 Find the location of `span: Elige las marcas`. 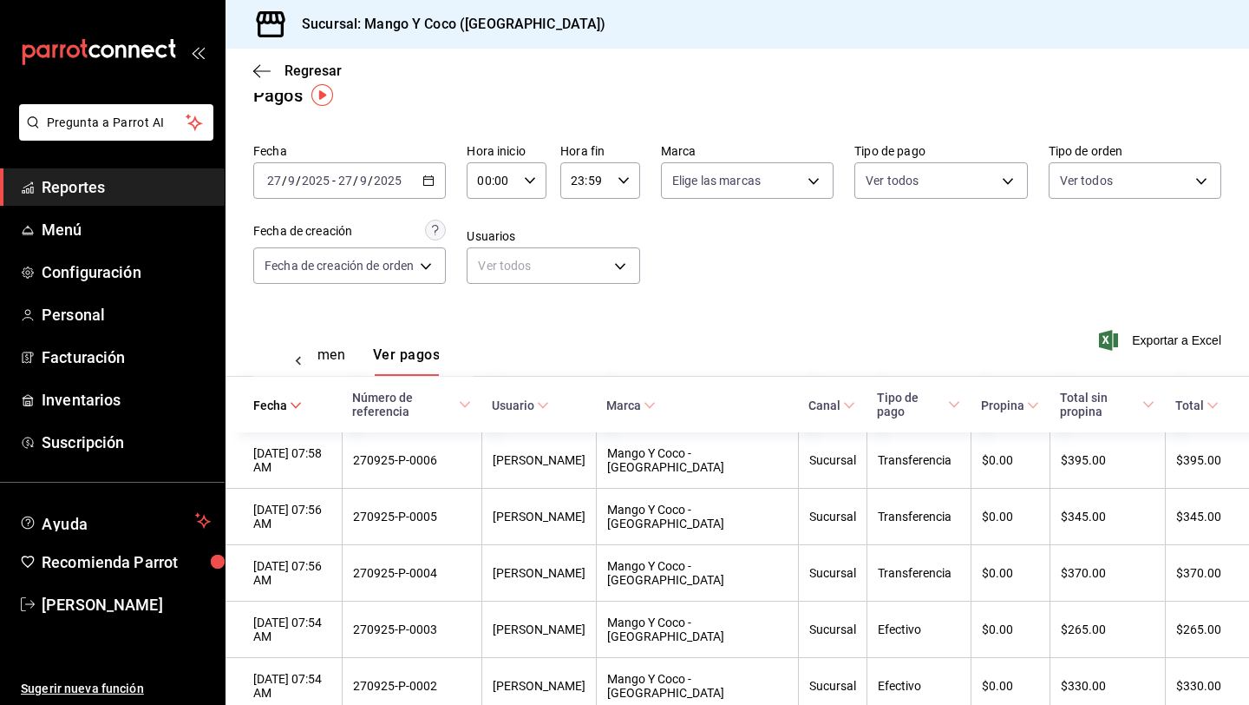

span: Elige las marcas is located at coordinates (717, 180).